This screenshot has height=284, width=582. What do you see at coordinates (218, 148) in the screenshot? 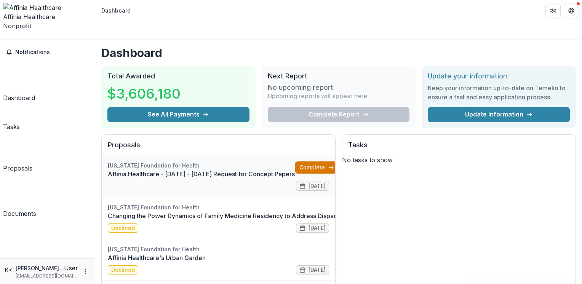
I see `h2: Proposals` at bounding box center [218, 148].